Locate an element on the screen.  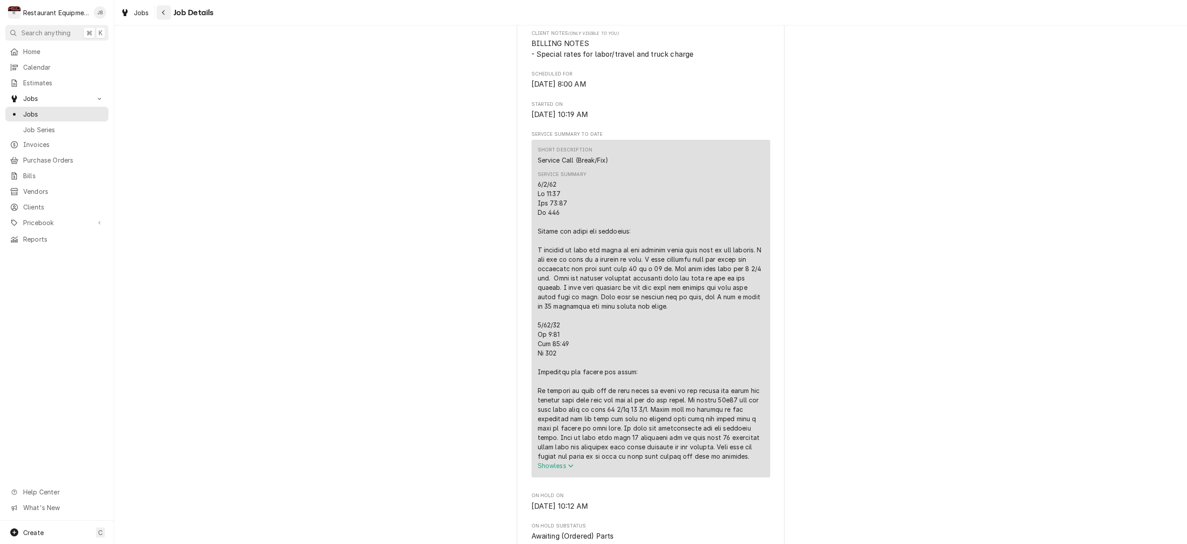
a: Invoices is located at coordinates (57, 144).